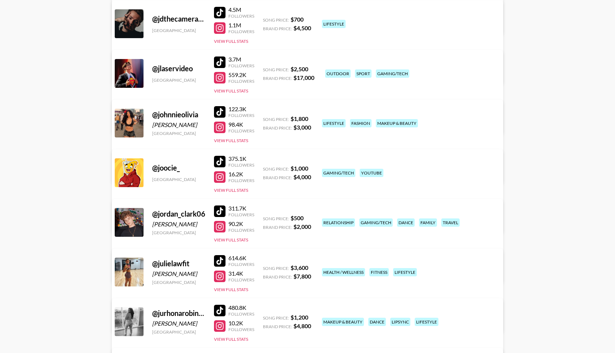  What do you see at coordinates (241, 124) in the screenshot?
I see `div: 98.4K` at bounding box center [241, 124].